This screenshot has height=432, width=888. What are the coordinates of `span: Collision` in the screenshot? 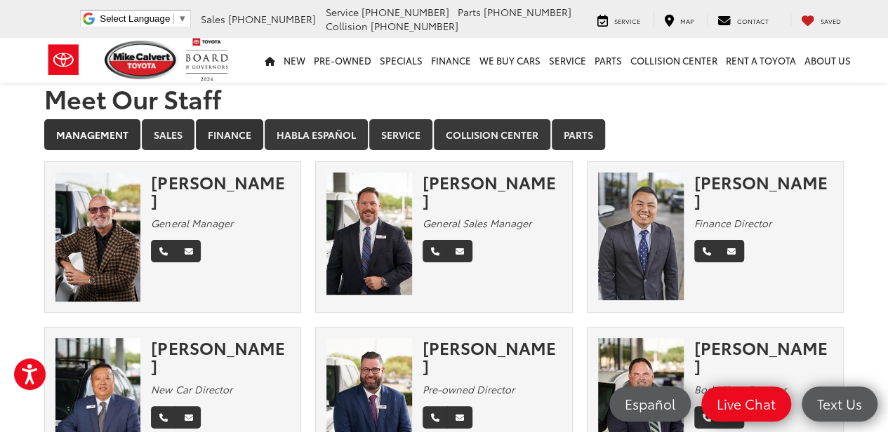 It's located at (347, 26).